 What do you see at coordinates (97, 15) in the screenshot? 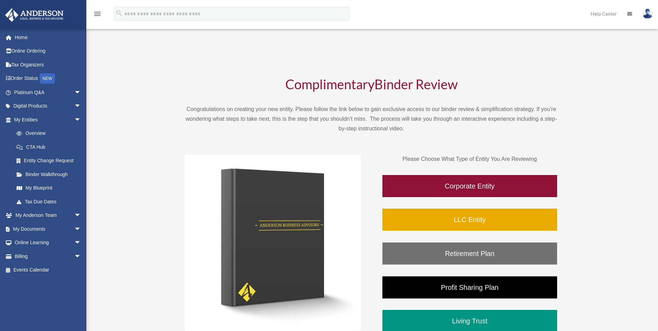
I see `a: menu` at bounding box center [97, 15].